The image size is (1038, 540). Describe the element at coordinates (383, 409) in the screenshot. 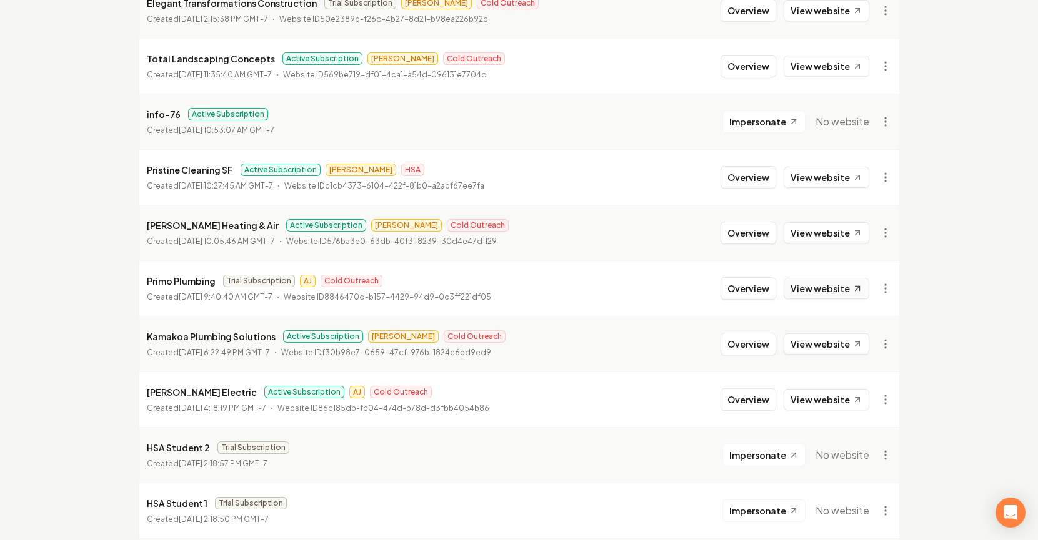

I see `p: Website ID 86c185db-fb04-474d-b78d-d3fbb4054b86` at that location.